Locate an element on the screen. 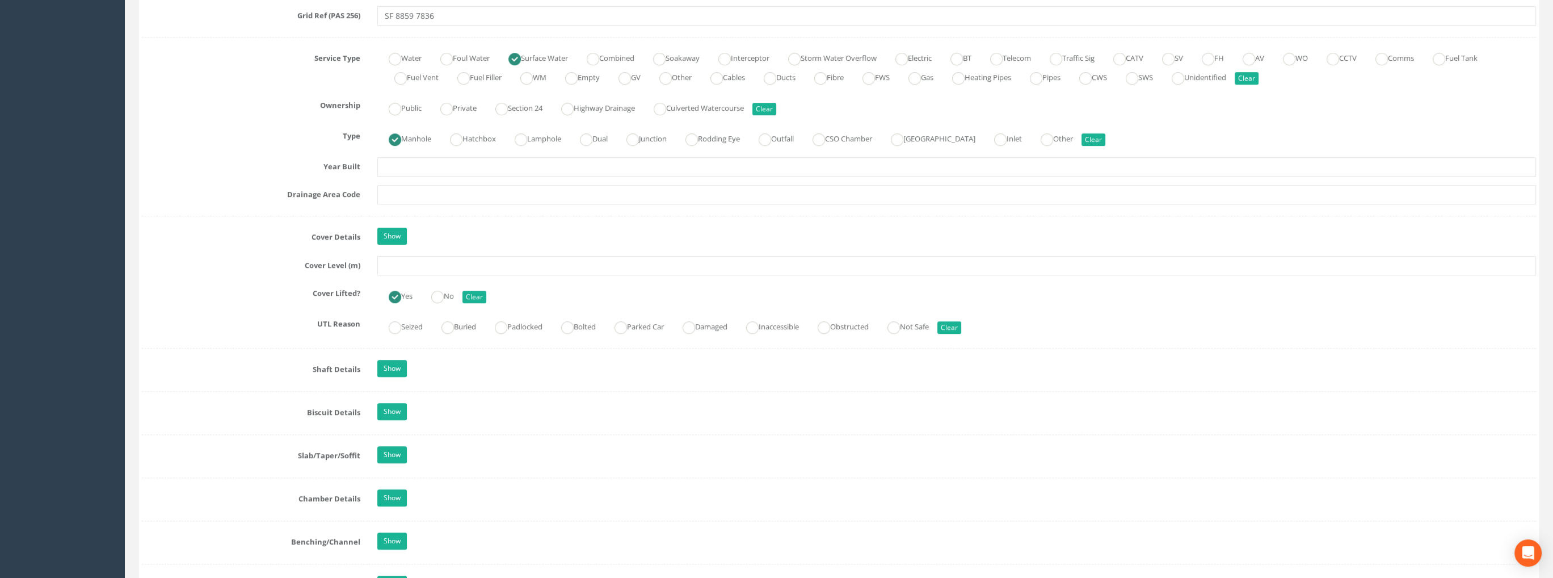  label: Not Safe is located at coordinates (902, 325).